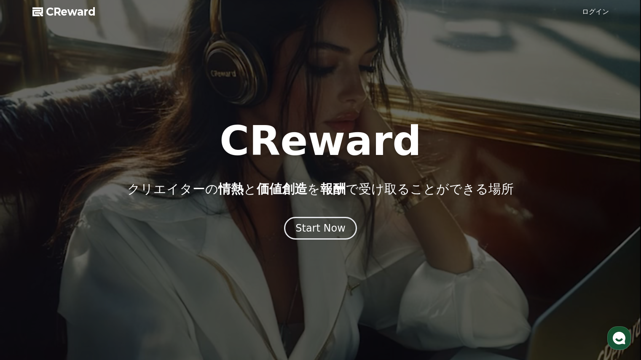 This screenshot has height=360, width=641. I want to click on span: 報酬, so click(333, 189).